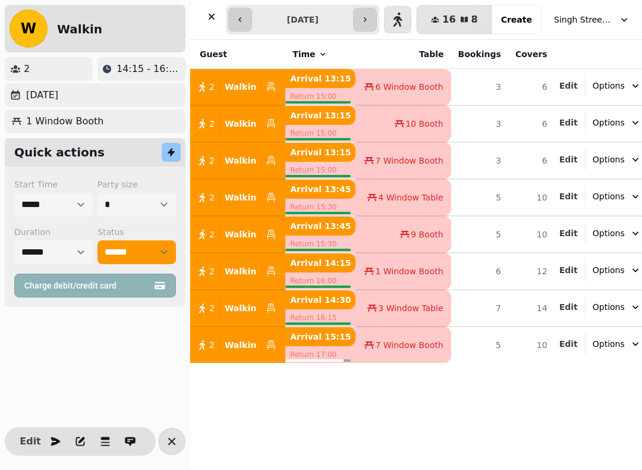  What do you see at coordinates (449, 20) in the screenshot?
I see `span: 16` at bounding box center [449, 20].